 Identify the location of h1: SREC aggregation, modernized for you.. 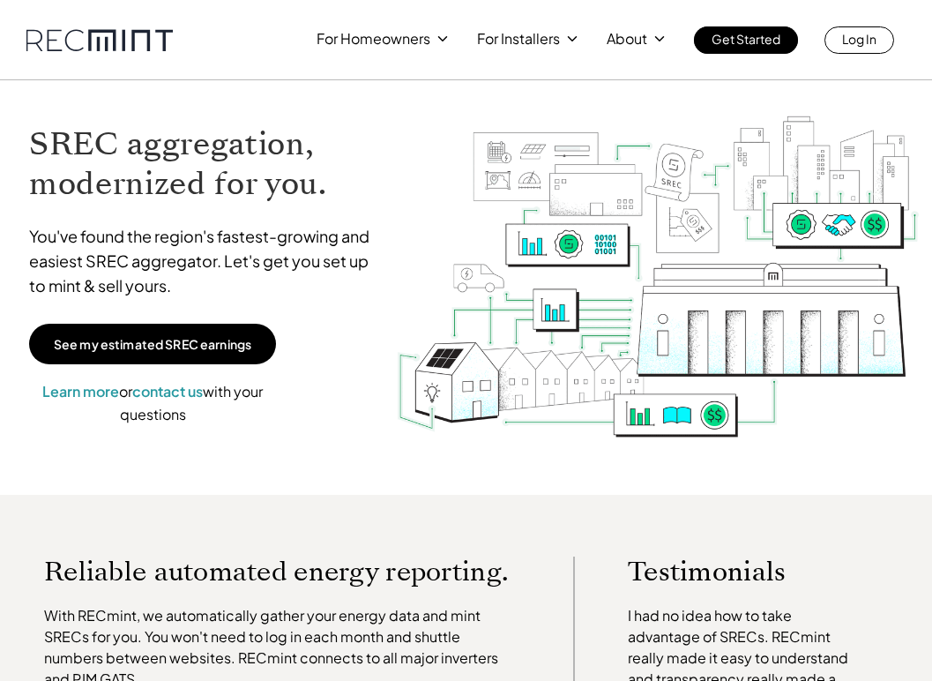
(204, 164).